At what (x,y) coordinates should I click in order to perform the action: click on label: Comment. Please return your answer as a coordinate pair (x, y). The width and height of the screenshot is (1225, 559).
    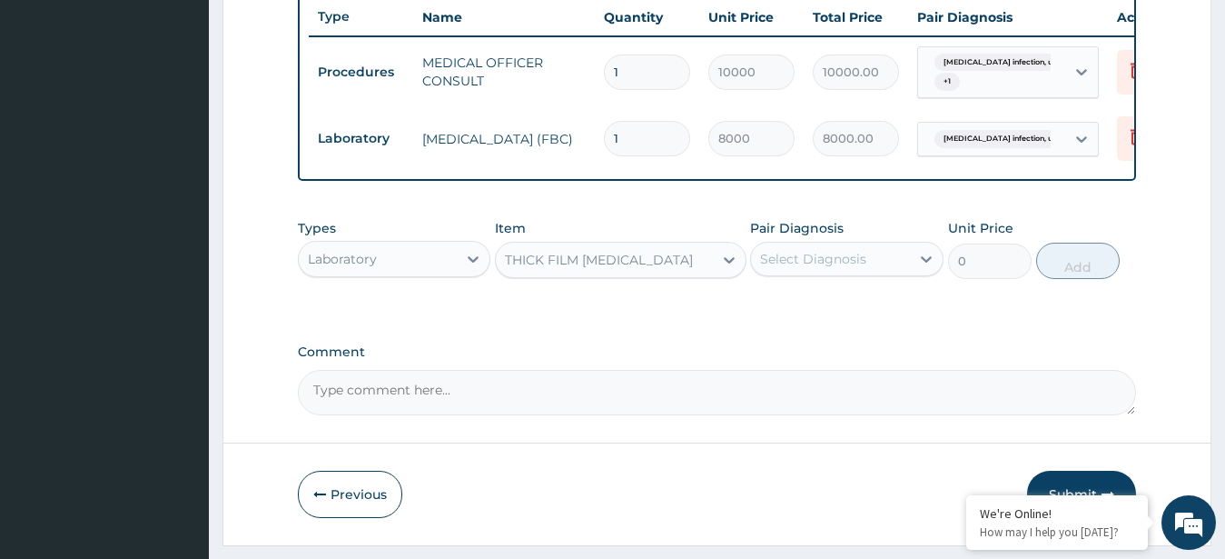
    Looking at the image, I should click on (718, 351).